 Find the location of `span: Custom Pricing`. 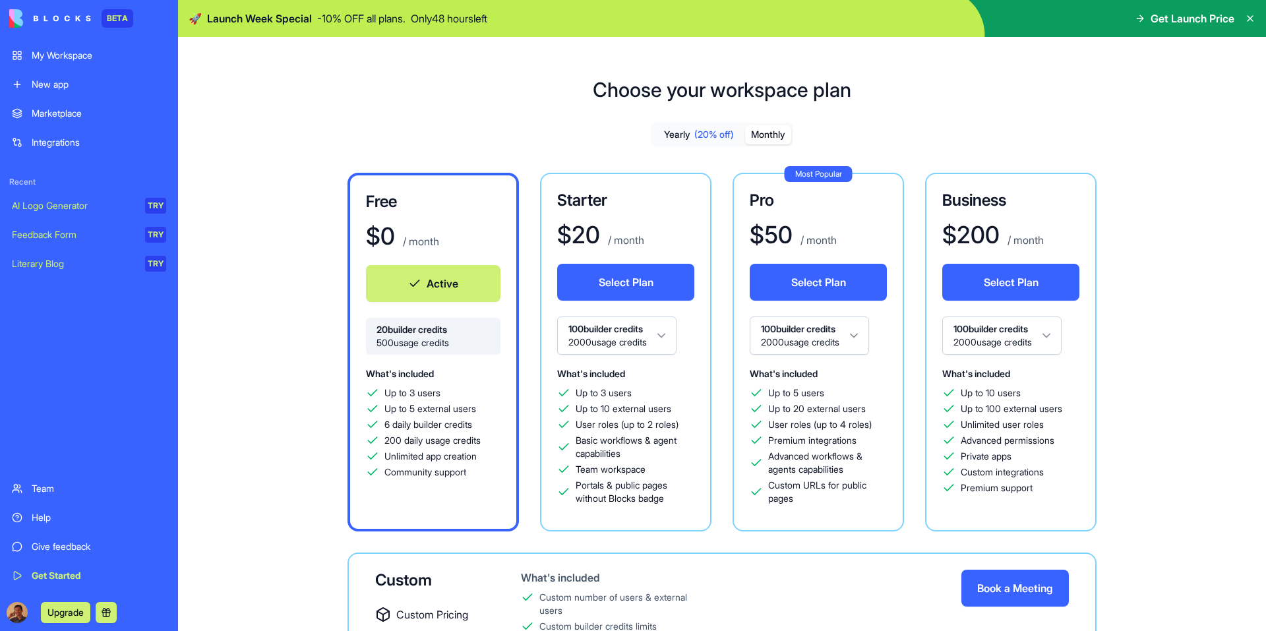

span: Custom Pricing is located at coordinates (432, 614).